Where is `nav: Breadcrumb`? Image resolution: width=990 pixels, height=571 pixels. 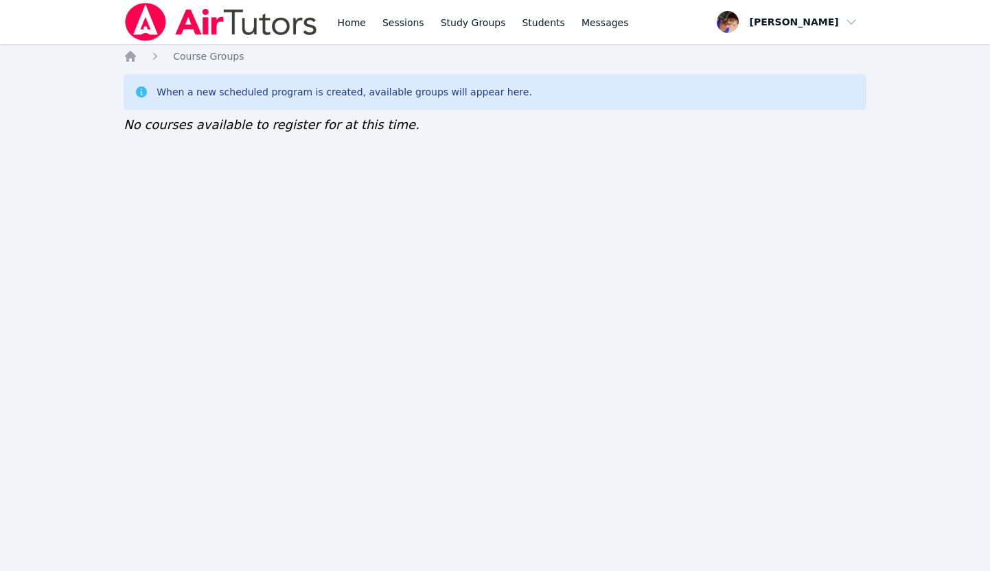
nav: Breadcrumb is located at coordinates (495, 56).